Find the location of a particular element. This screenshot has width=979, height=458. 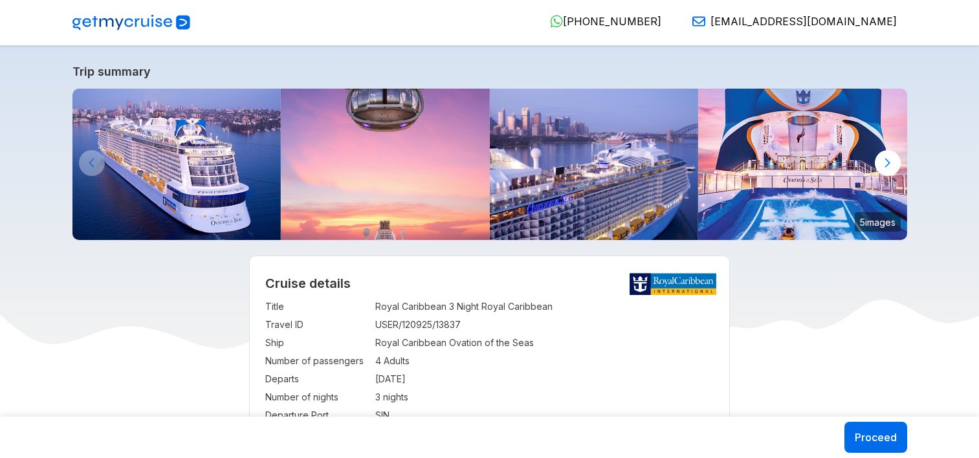

img: north-star-sunset-ovation-of-the-seas.jpg is located at coordinates (385, 164).